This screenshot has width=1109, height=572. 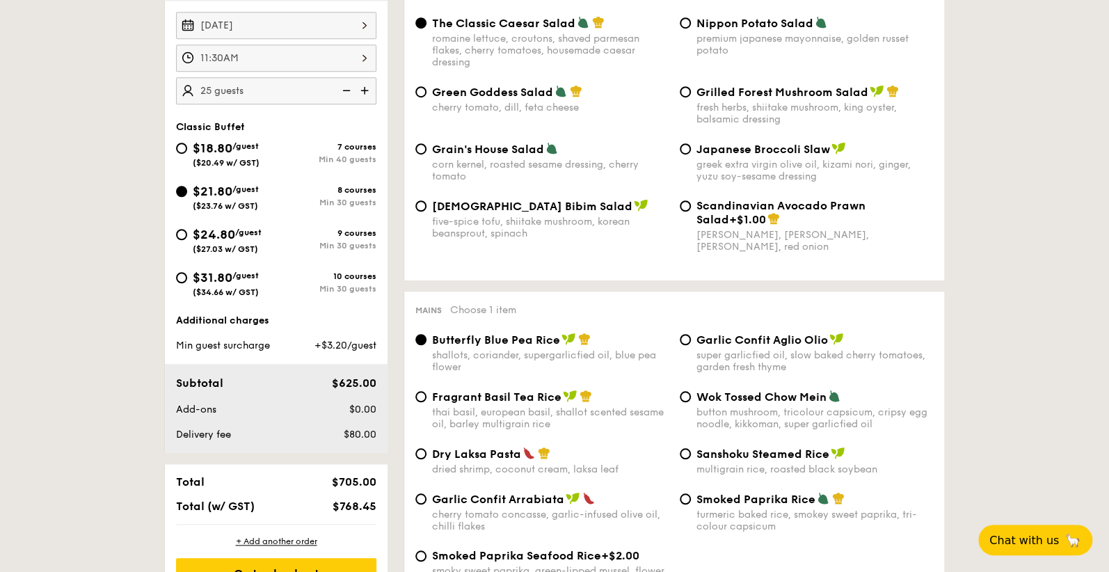 I want to click on button: Chat with us🦙, so click(x=1035, y=540).